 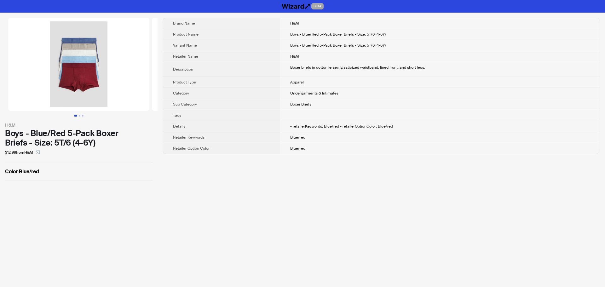 What do you see at coordinates (79, 116) in the screenshot?
I see `button: Go to slide 2` at bounding box center [79, 116].